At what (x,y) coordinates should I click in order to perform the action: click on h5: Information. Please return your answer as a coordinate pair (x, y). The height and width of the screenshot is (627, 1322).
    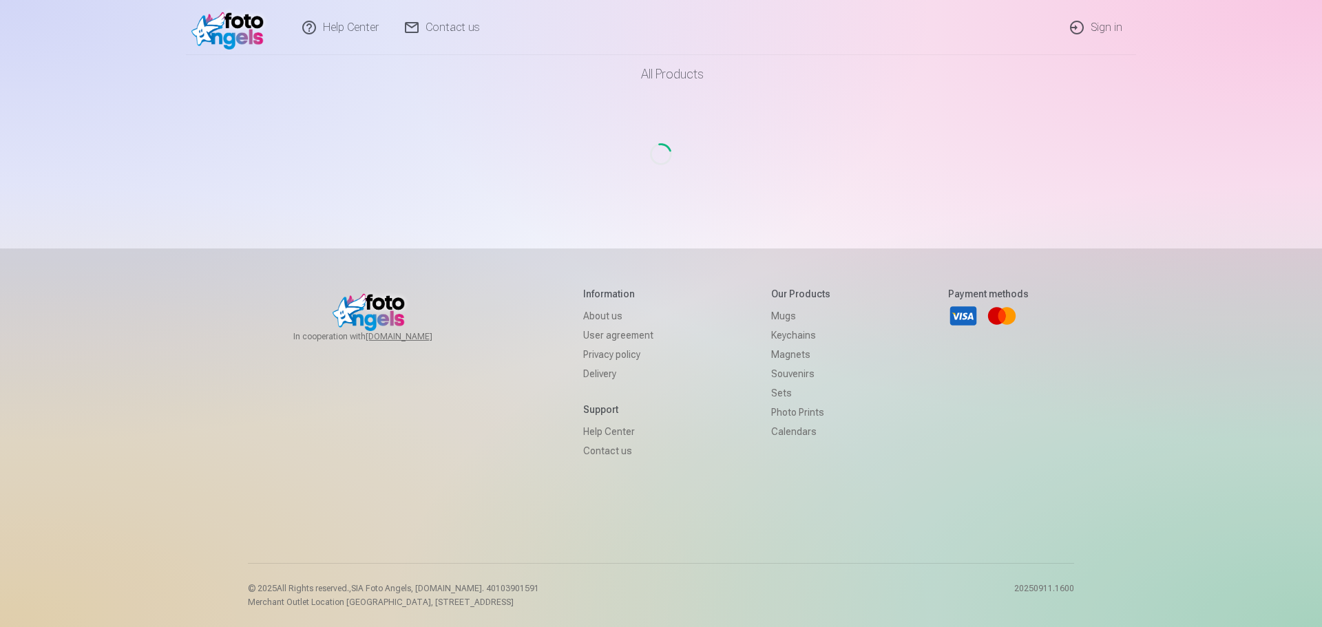
    Looking at the image, I should click on (618, 294).